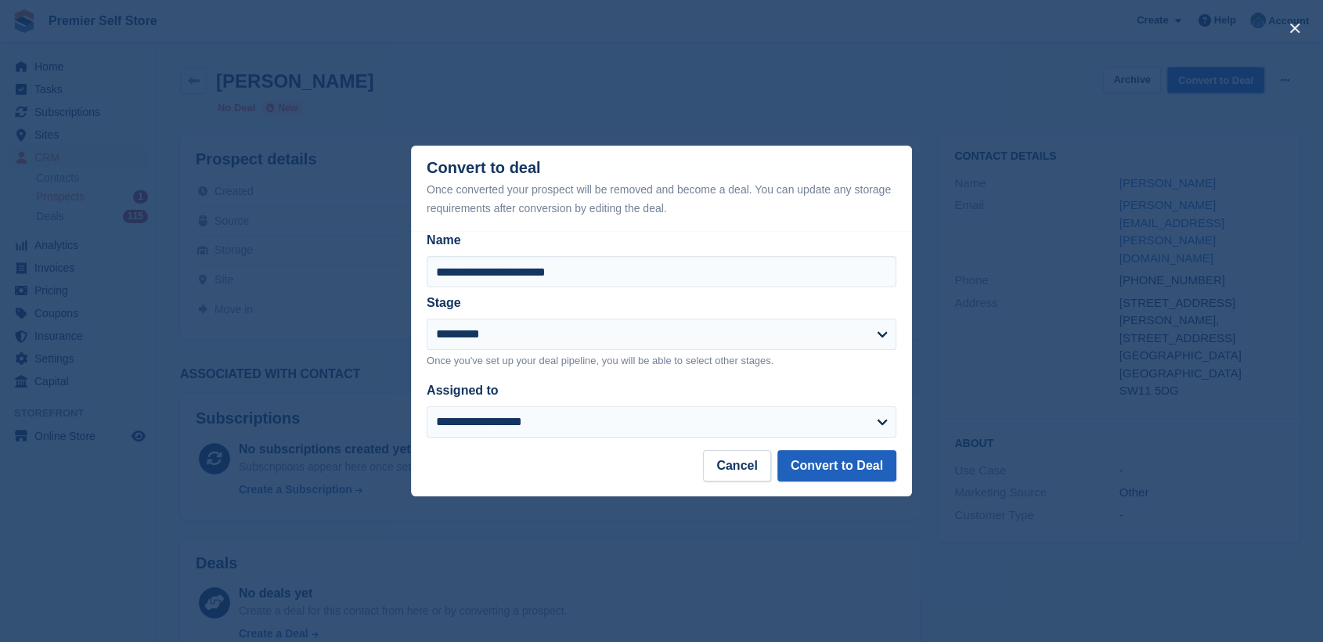 Image resolution: width=1323 pixels, height=642 pixels. What do you see at coordinates (662, 240) in the screenshot?
I see `label: Name` at bounding box center [662, 240].